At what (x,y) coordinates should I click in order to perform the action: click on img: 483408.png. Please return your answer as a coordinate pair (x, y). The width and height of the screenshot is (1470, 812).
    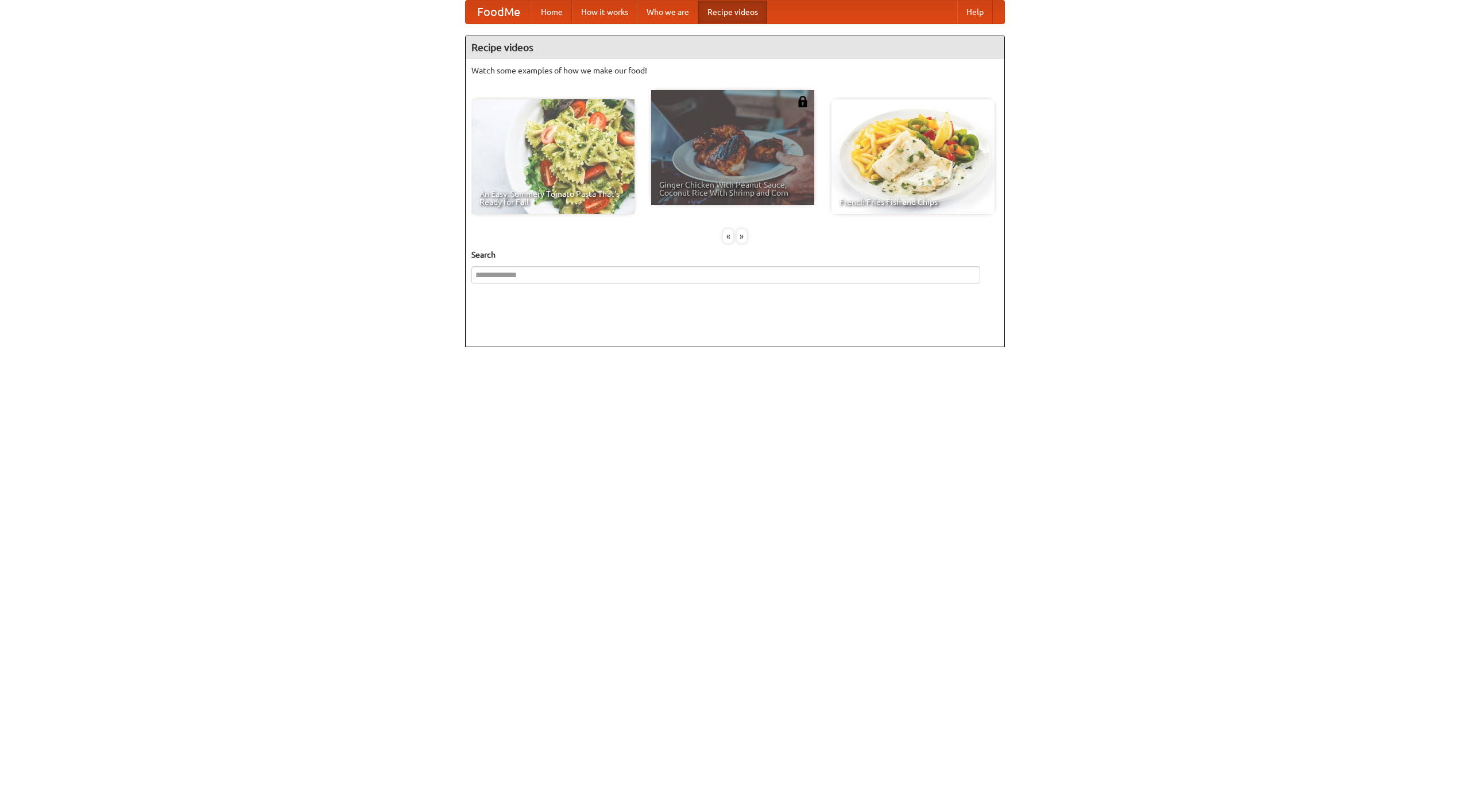
    Looking at the image, I should click on (803, 101).